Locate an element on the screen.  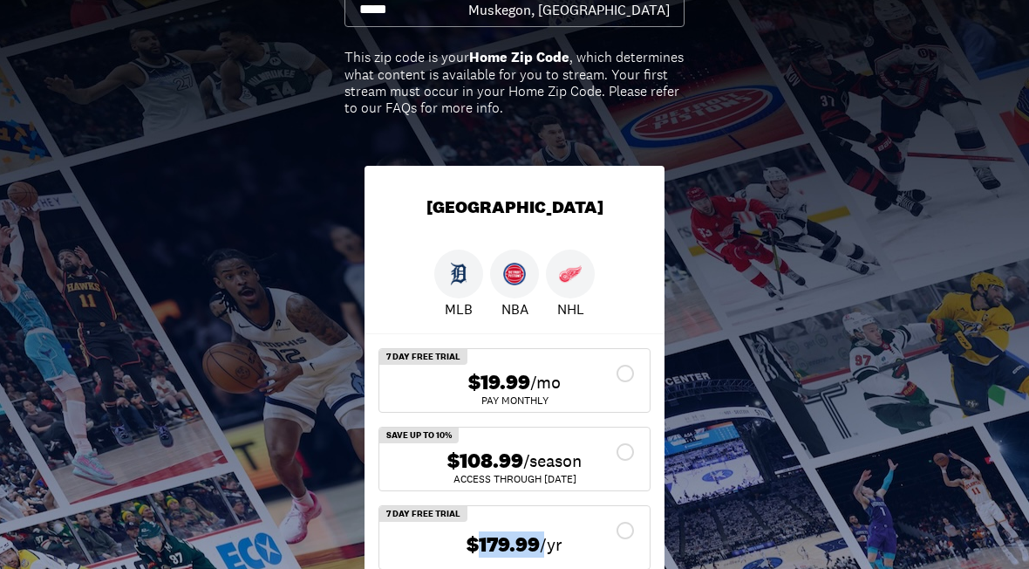
img: Tigers is located at coordinates (459, 274).